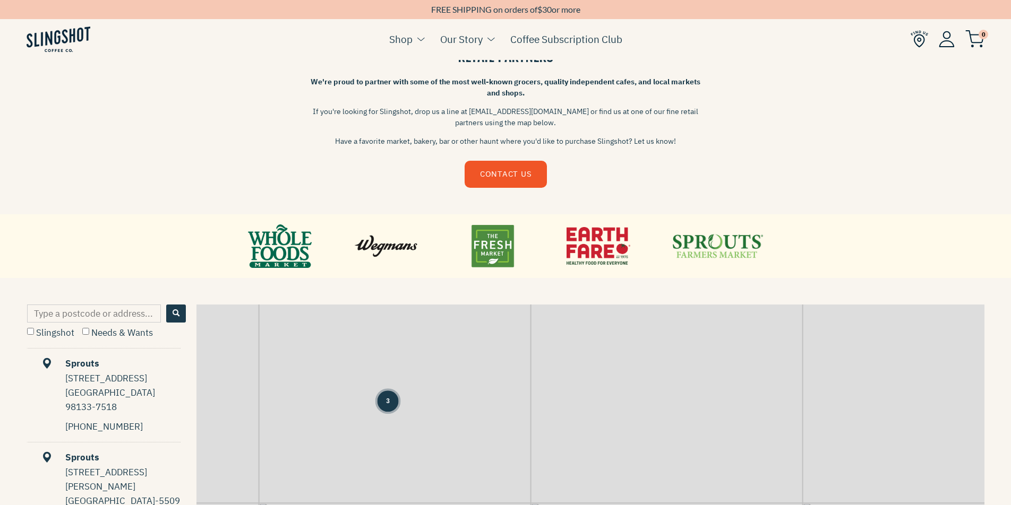  I want to click on span: 30, so click(547, 9).